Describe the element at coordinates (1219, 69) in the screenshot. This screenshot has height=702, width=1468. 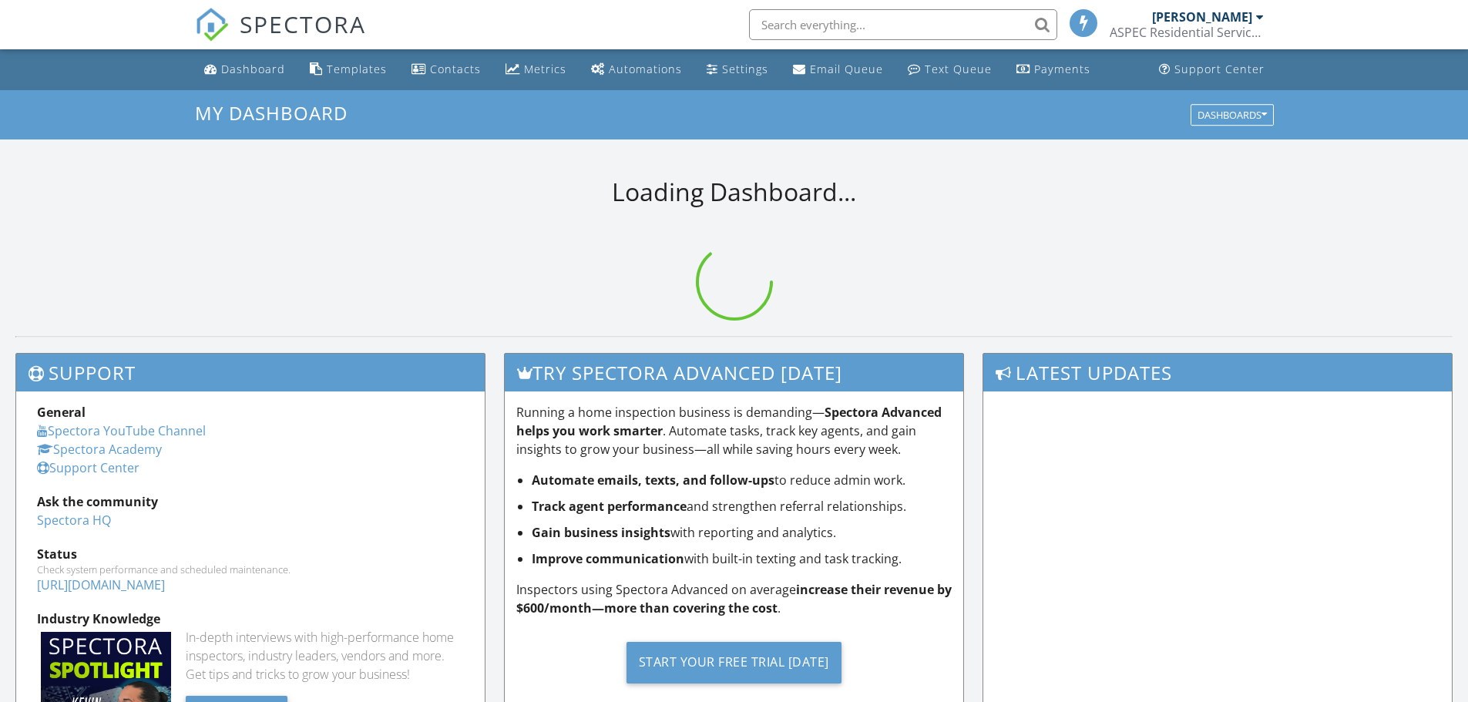
I see `div: Support Center` at that location.